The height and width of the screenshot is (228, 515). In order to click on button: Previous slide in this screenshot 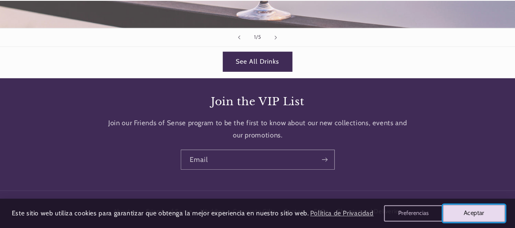, I will do `click(239, 37)`.